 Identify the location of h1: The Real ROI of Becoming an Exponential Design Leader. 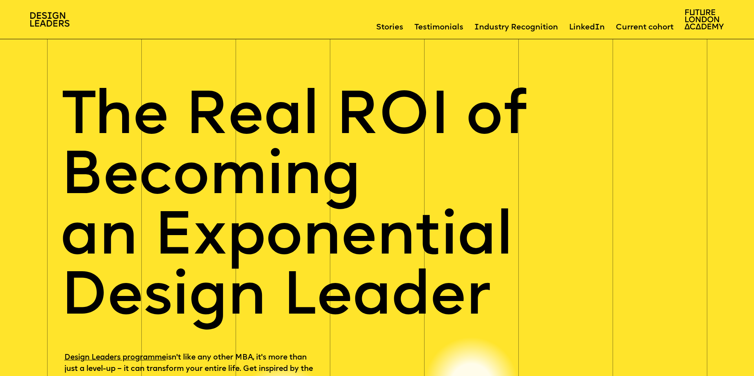
(377, 209).